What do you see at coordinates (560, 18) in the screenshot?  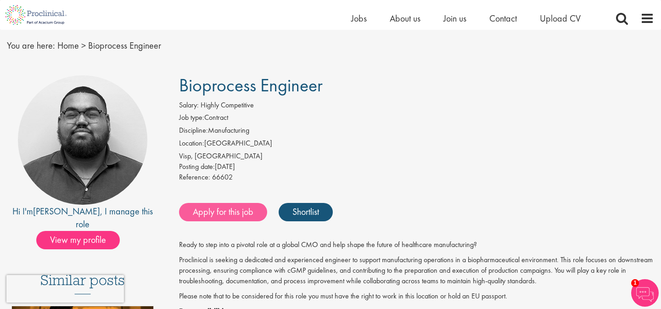 I see `span: Upload CV` at bounding box center [560, 18].